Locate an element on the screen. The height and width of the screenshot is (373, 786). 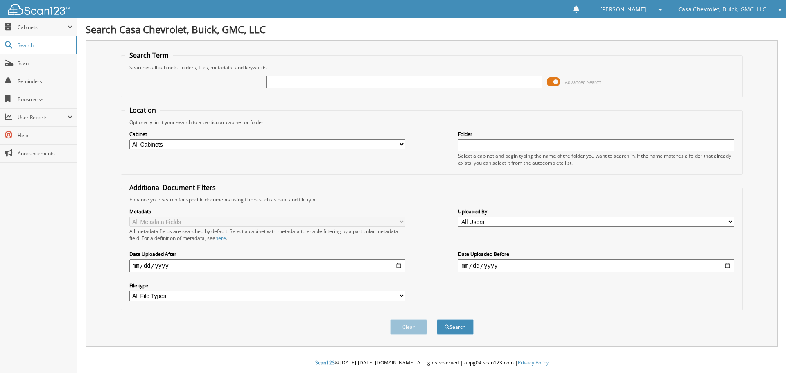
div: Optionally limit your search to a particular cabinet or folder is located at coordinates (432, 122).